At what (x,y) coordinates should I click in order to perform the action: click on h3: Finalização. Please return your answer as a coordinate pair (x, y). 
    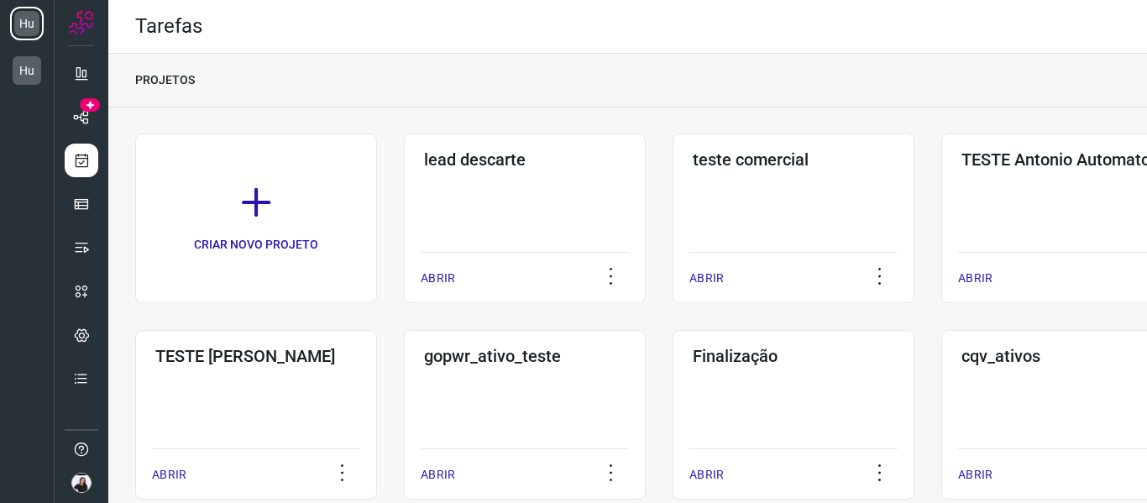
    Looking at the image, I should click on (793, 356).